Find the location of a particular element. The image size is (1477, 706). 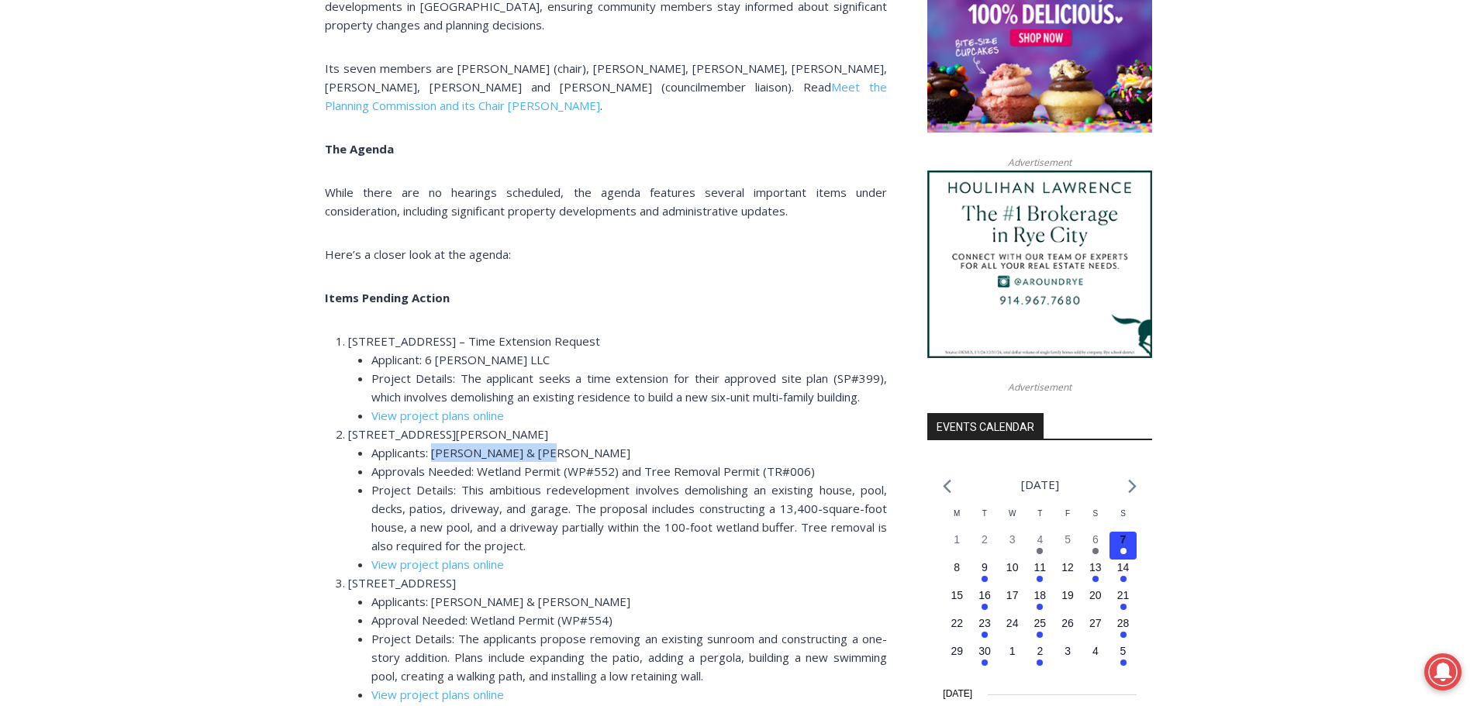

button: 2 is located at coordinates (985, 546).